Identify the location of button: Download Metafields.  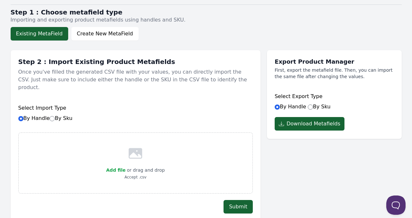
(309, 124).